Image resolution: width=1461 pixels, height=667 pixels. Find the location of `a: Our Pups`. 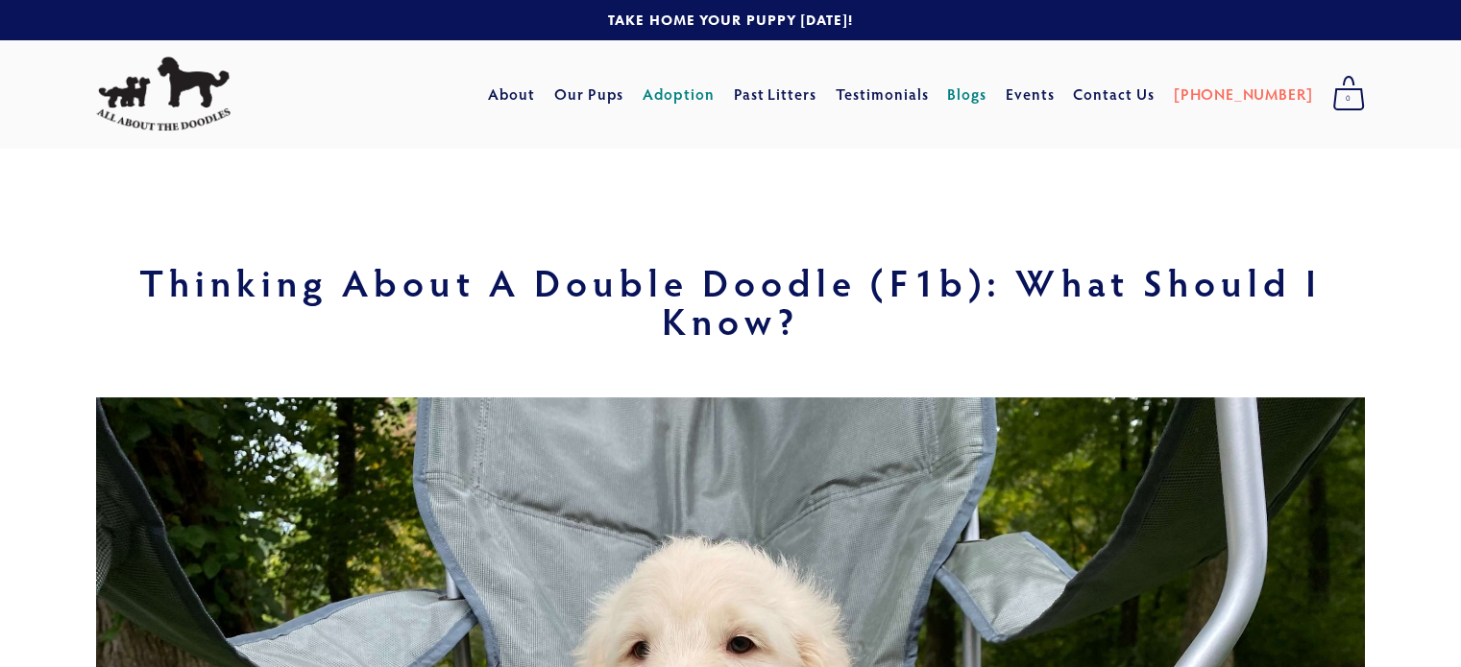

a: Our Pups is located at coordinates (589, 94).